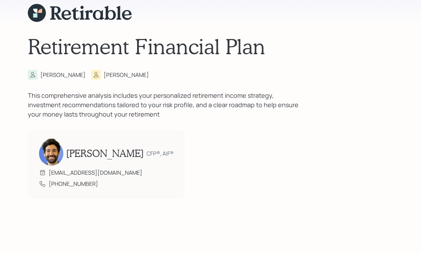 This screenshot has width=421, height=253. Describe the element at coordinates (167, 105) in the screenshot. I see `div: This comprehensive analysis includes your personalized retirement income strategy, investment rec...` at that location.